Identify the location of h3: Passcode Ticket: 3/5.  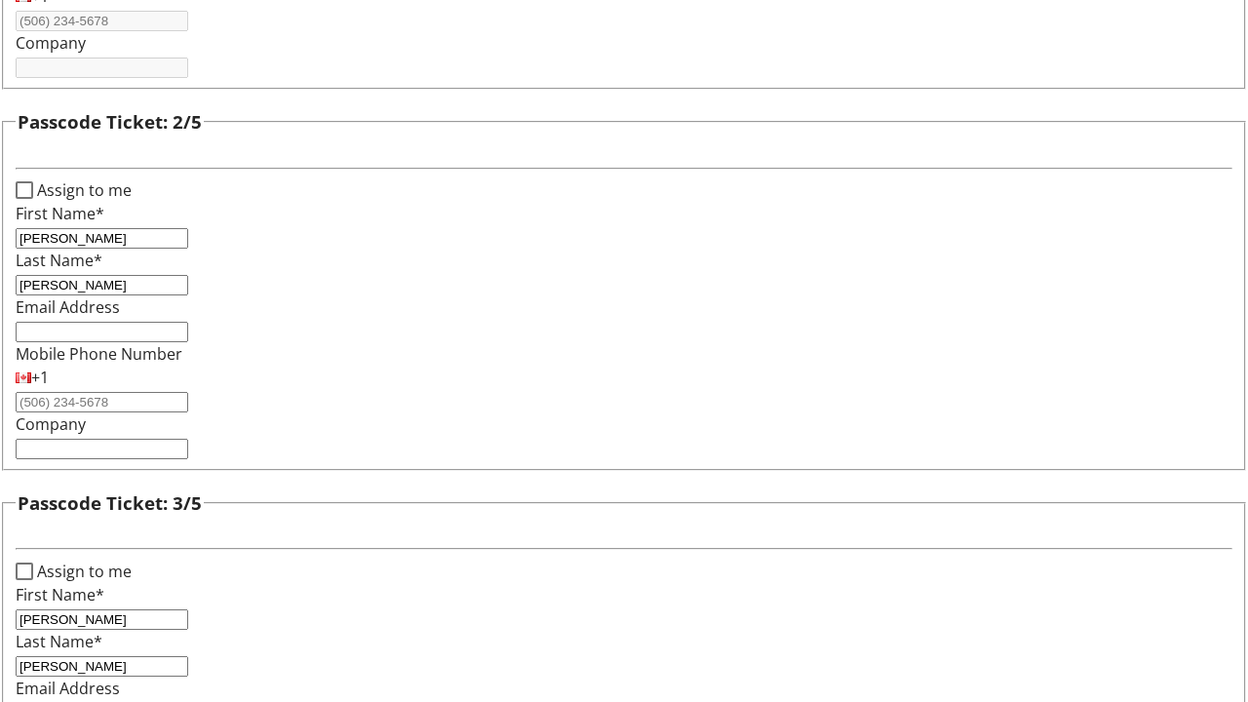
(109, 503).